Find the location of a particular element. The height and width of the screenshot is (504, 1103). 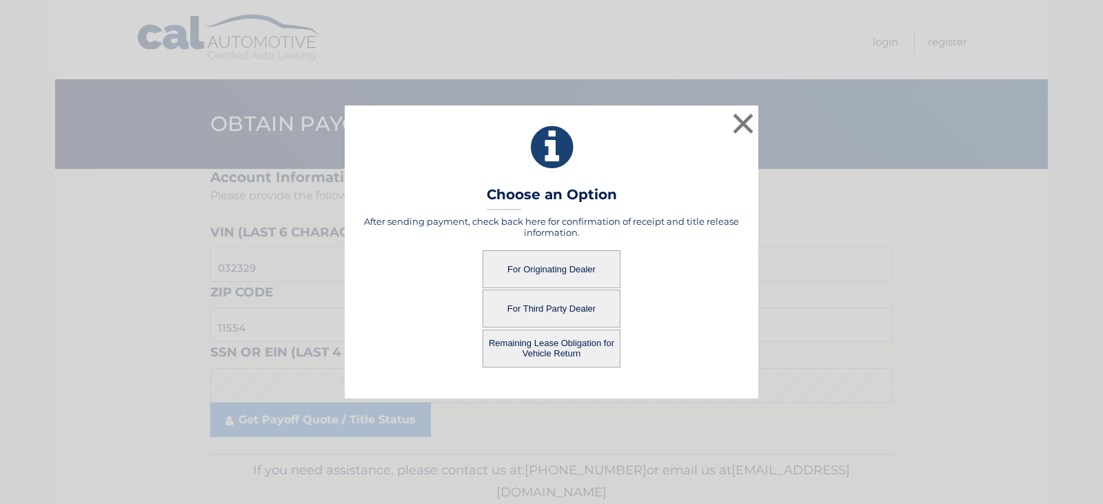

button: For Third Party Dealer is located at coordinates (551, 308).